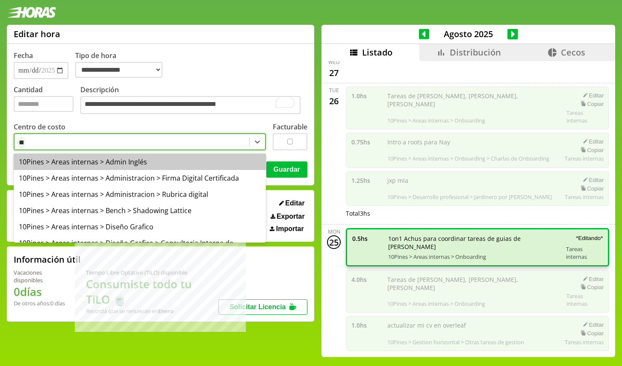 Image resolution: width=622 pixels, height=366 pixels. What do you see at coordinates (334, 73) in the screenshot?
I see `div: 27` at bounding box center [334, 73].